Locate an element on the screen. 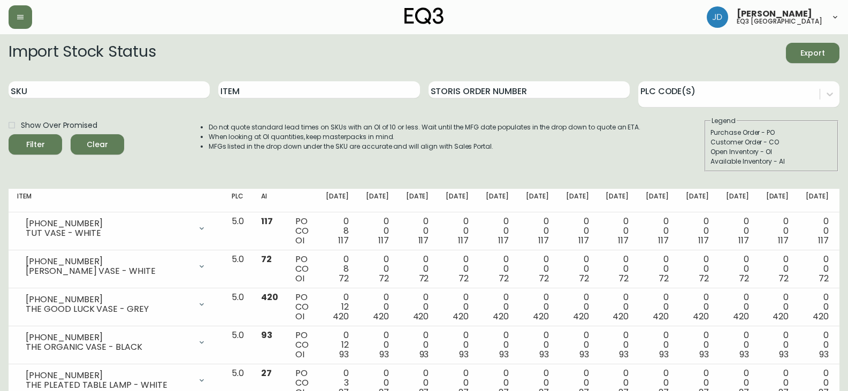  img: logo is located at coordinates (424, 16).